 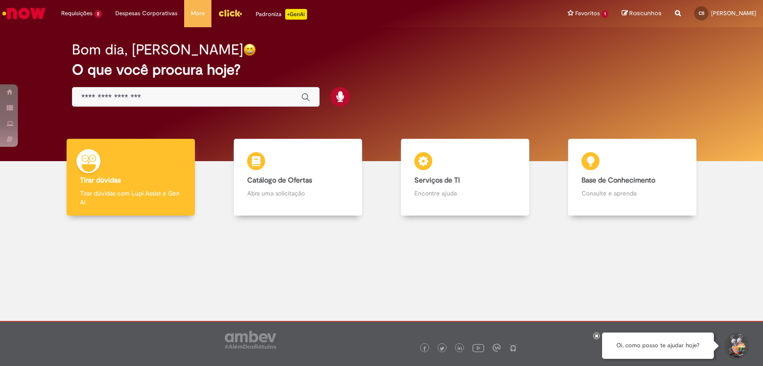 I want to click on p: +GenAi, so click(x=296, y=14).